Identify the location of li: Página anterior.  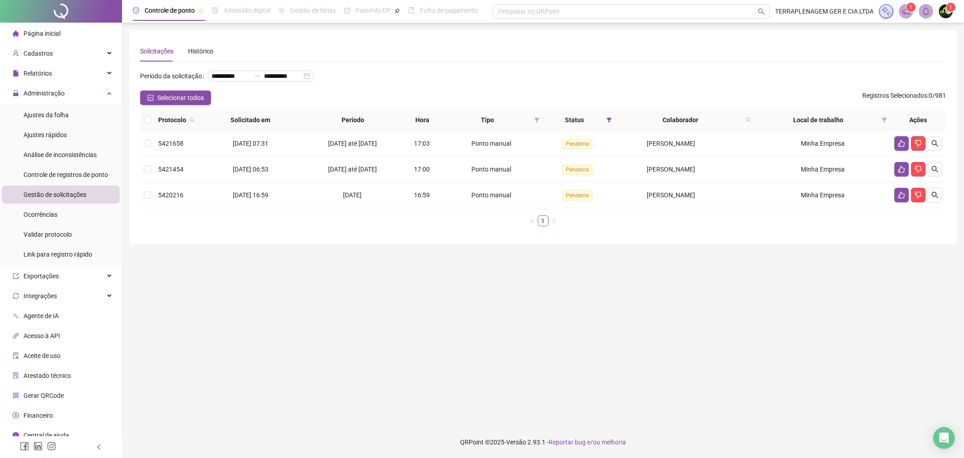
(533, 221).